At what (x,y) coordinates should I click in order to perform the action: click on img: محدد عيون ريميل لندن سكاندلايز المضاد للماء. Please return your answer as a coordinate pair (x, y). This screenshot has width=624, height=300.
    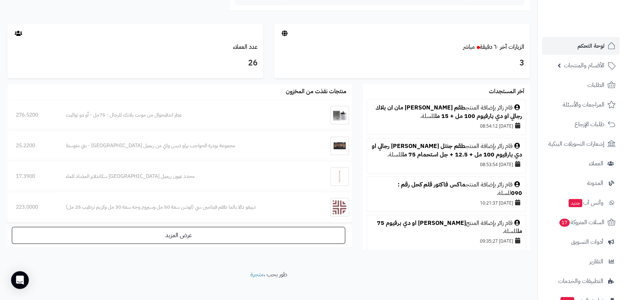
    Looking at the image, I should click on (340, 176).